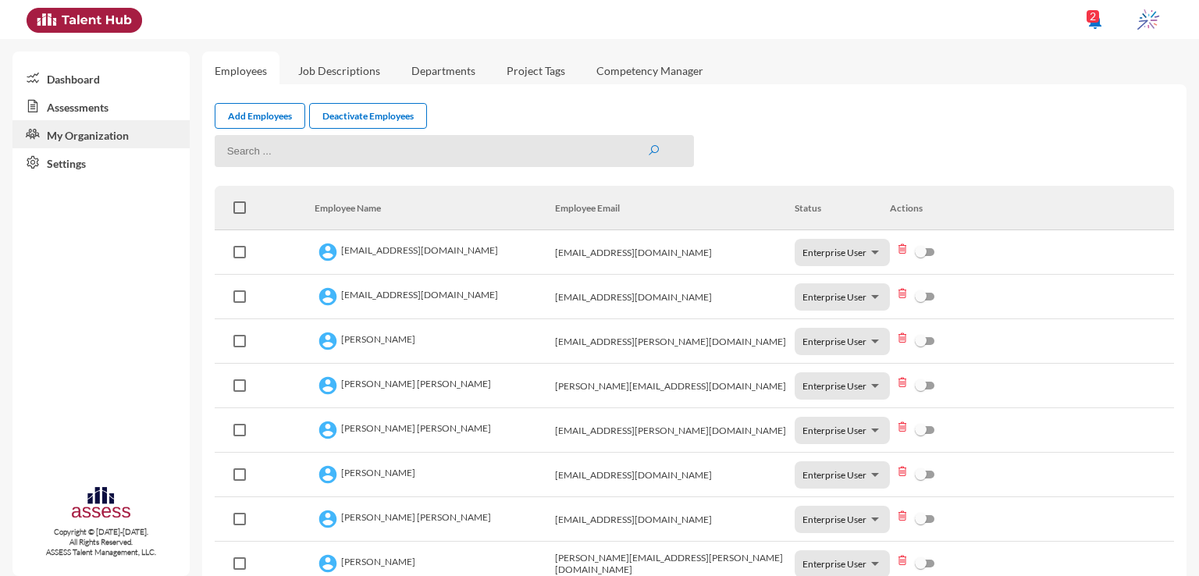 Image resolution: width=1199 pixels, height=576 pixels. Describe the element at coordinates (101, 162) in the screenshot. I see `a: Settings` at that location.